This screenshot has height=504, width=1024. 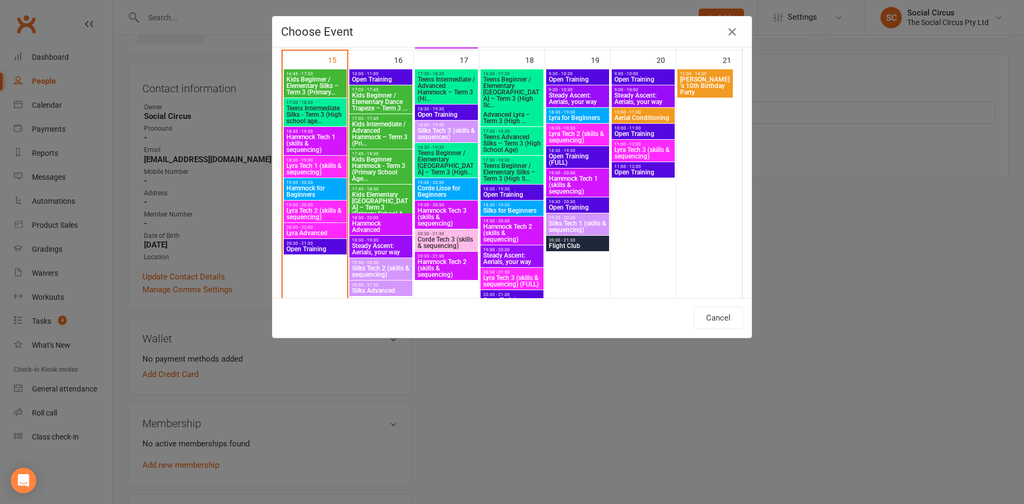 What do you see at coordinates (643, 118) in the screenshot?
I see `span: Aerial Conditioning` at bounding box center [643, 118].